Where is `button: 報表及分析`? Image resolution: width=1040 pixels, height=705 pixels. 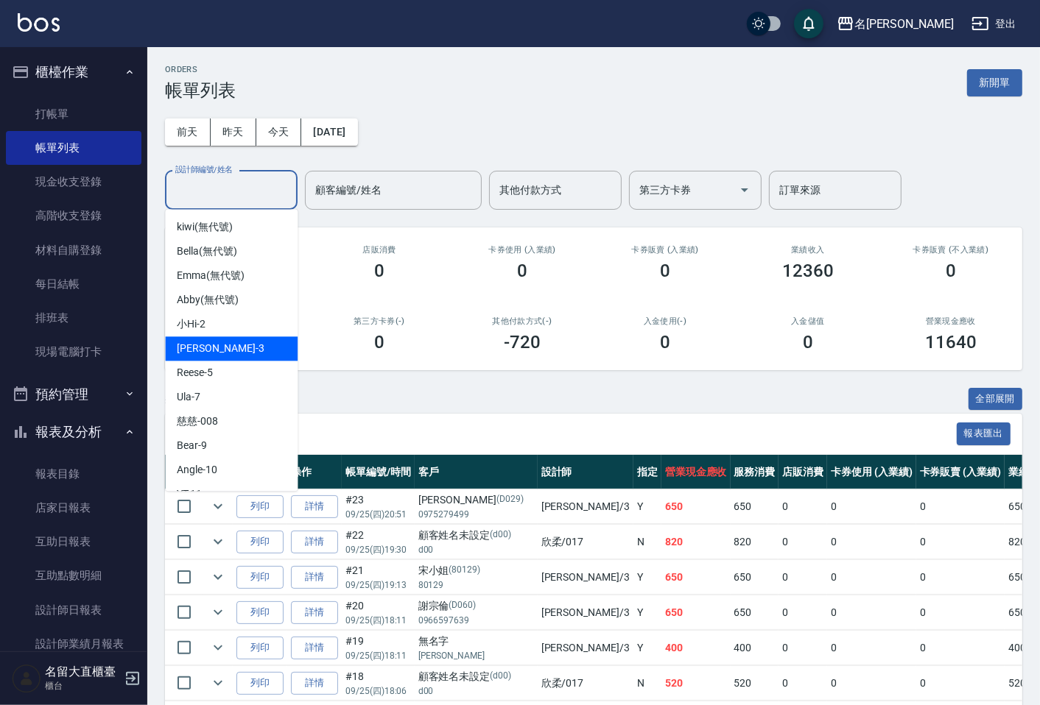 button: 報表及分析 is located at coordinates (74, 432).